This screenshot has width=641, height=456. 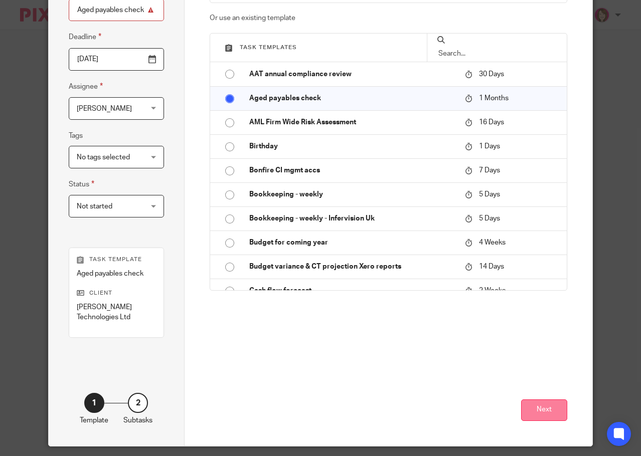 I want to click on span: 1 Days, so click(x=489, y=146).